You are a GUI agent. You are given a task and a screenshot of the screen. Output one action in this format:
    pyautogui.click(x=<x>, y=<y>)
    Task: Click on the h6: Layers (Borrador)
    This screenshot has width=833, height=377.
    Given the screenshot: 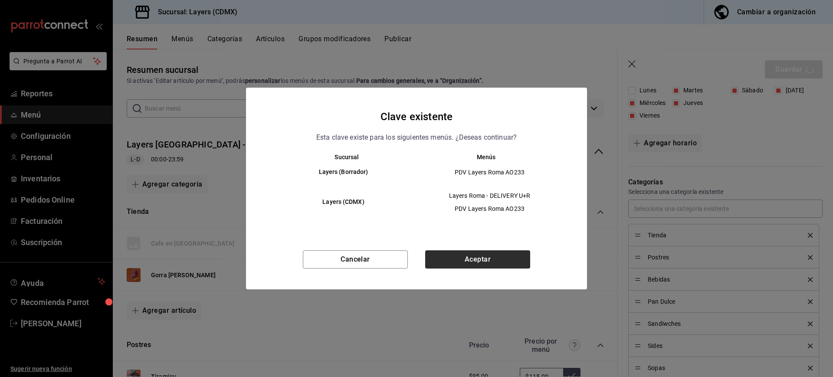 What is the action you would take?
    pyautogui.click(x=343, y=172)
    